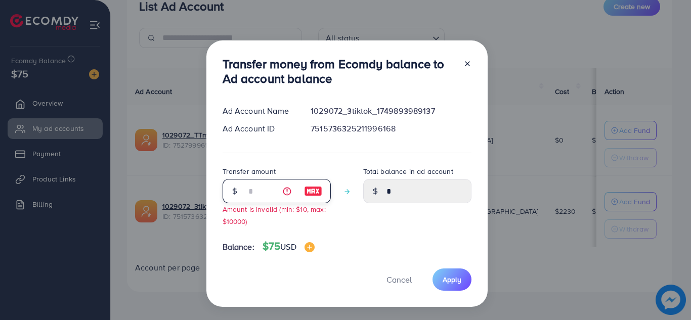  I want to click on span: USD, so click(288, 247).